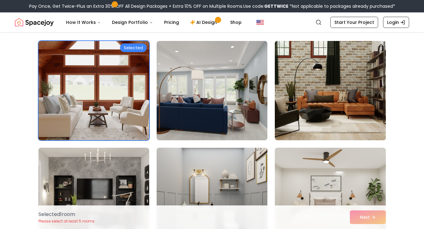  What do you see at coordinates (236, 22) in the screenshot?
I see `a: Shop` at bounding box center [236, 22].